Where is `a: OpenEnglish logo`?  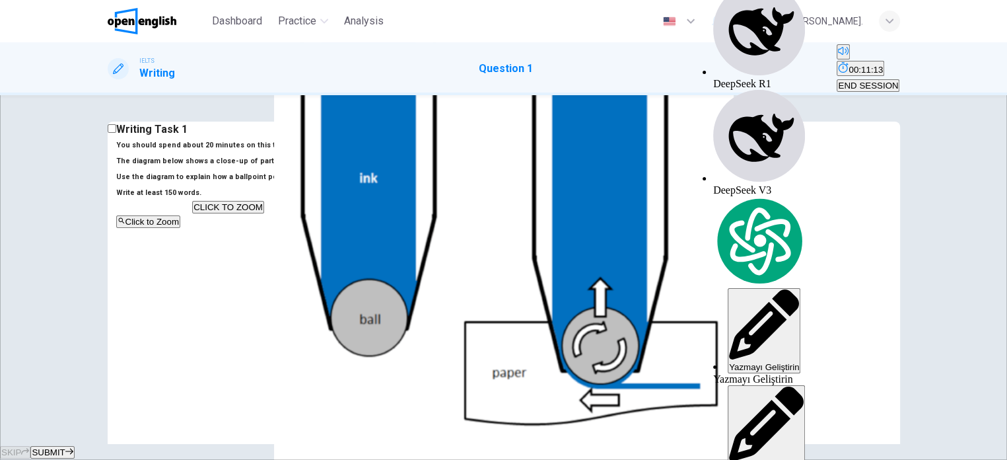 a: OpenEnglish logo is located at coordinates (157, 21).